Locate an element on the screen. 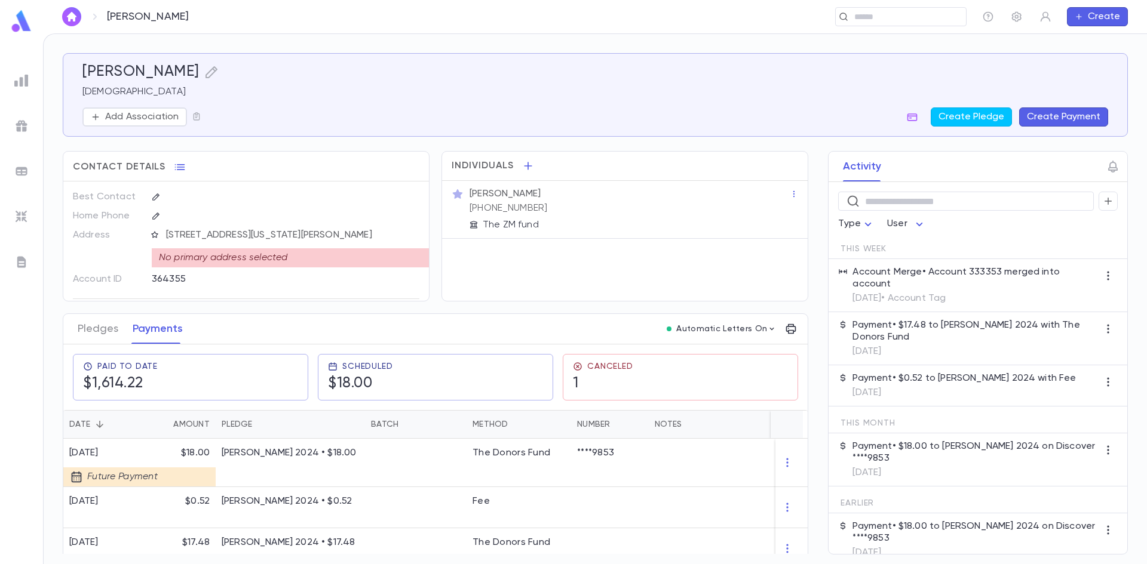 The width and height of the screenshot is (1147, 564). p: $0.52 is located at coordinates (197, 502).